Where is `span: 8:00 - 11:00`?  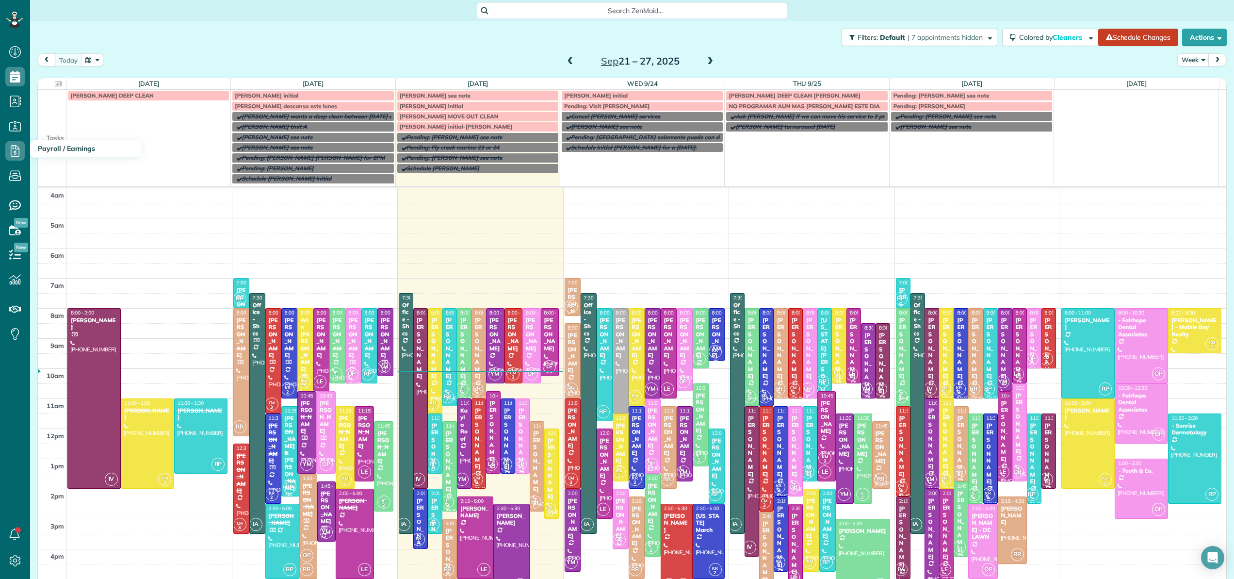
span: 8:00 - 11:00 is located at coordinates (1078, 312).